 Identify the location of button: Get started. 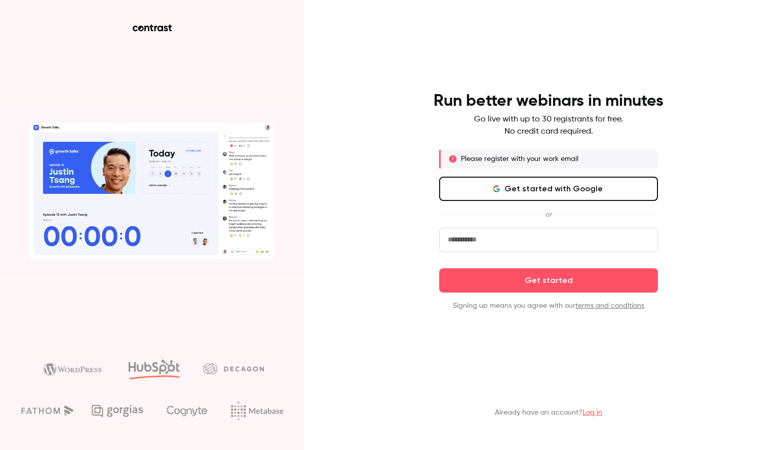
(549, 281).